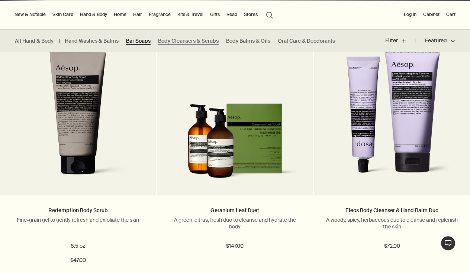 Image resolution: width=470 pixels, height=273 pixels. What do you see at coordinates (235, 247) in the screenshot?
I see `span: $147.00` at bounding box center [235, 247].